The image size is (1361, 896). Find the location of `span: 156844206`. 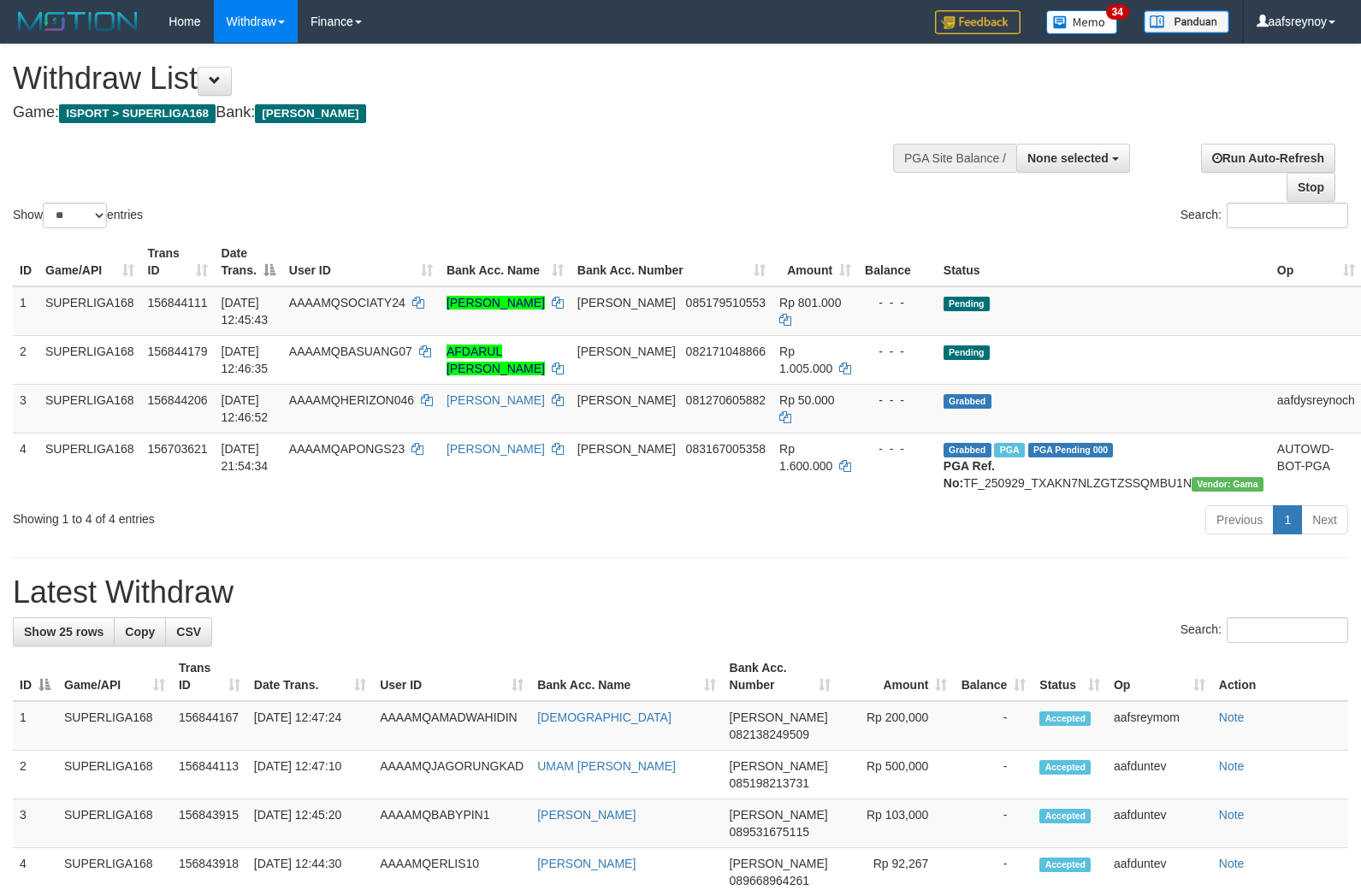

span: 156844206 is located at coordinates (178, 400).